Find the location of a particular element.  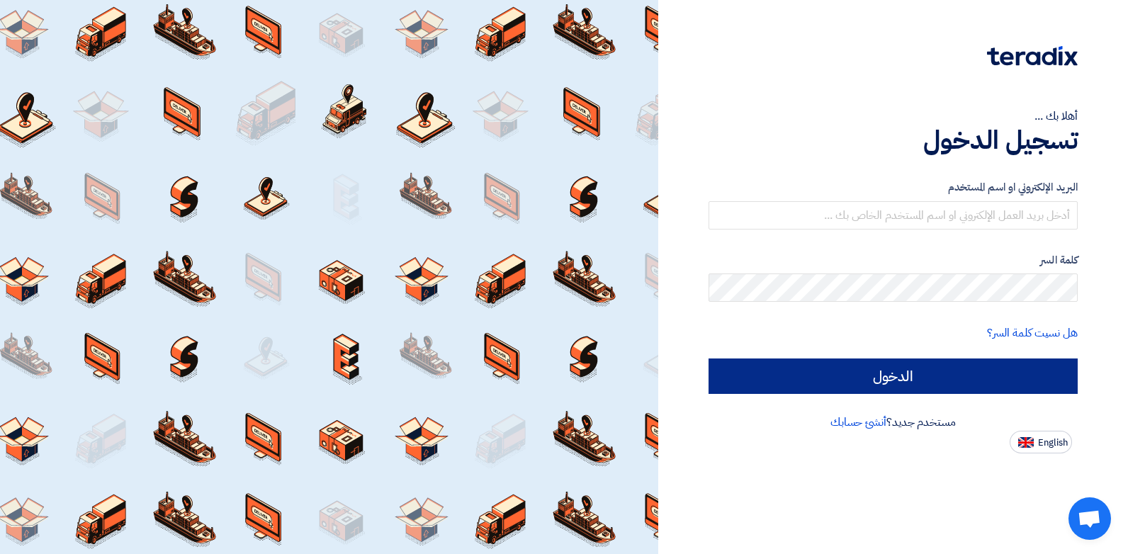

img: en-US.png is located at coordinates (1026, 442).